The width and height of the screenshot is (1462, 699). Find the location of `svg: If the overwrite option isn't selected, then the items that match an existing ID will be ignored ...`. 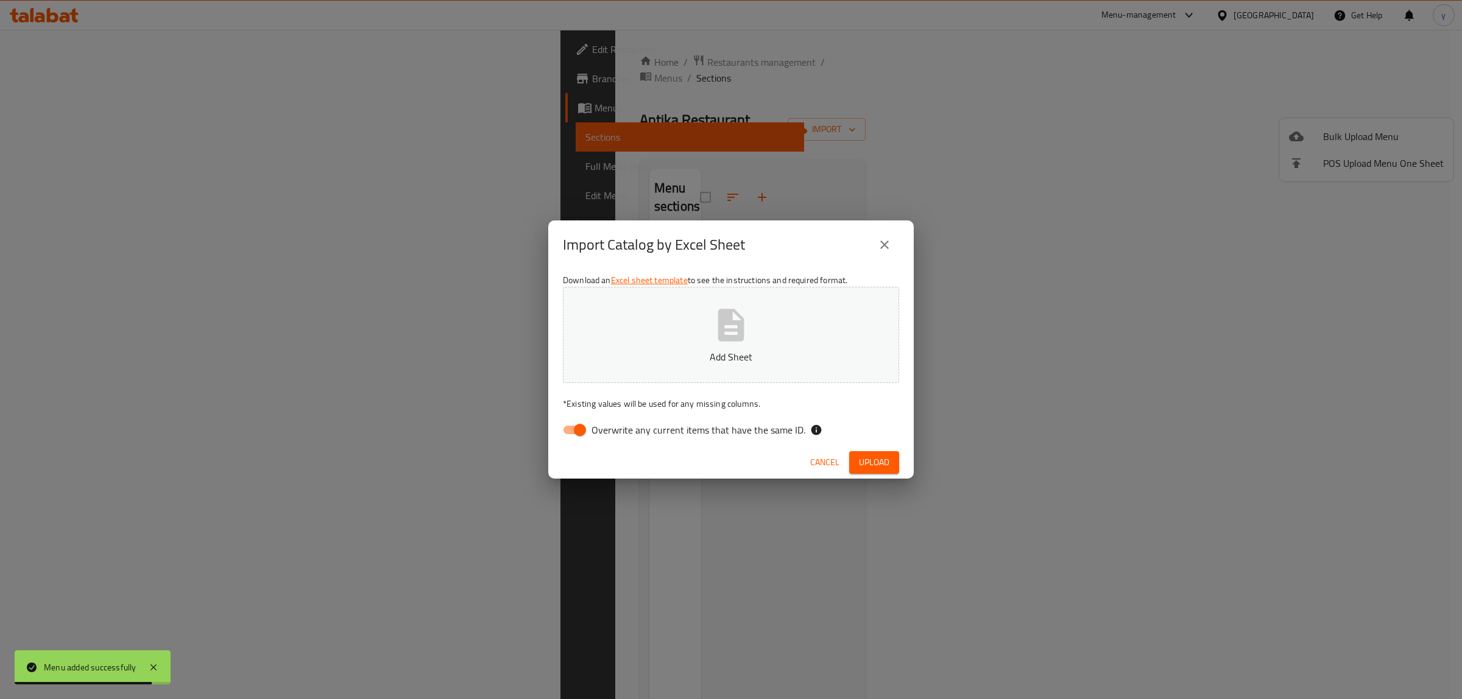

svg: If the overwrite option isn't selected, then the items that match an existing ID will be ignored ... is located at coordinates (816, 430).